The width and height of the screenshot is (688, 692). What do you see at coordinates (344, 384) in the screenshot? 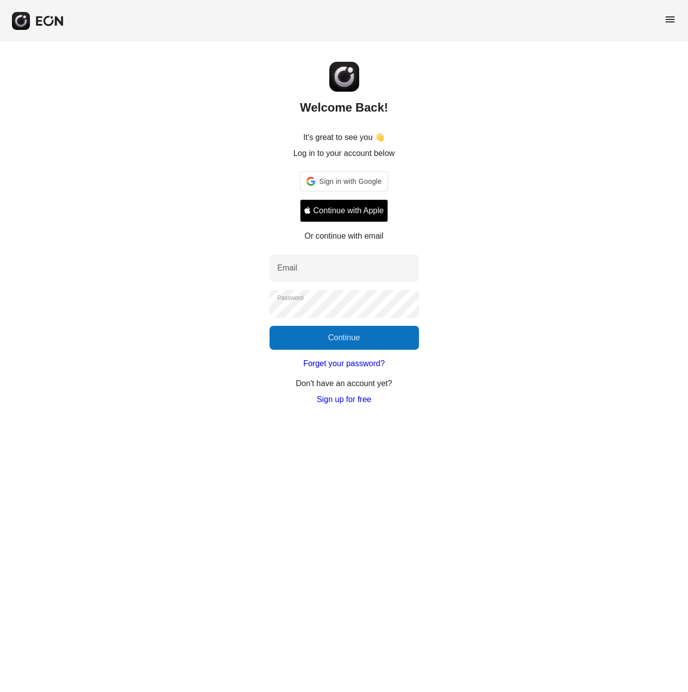
I see `p: Don't have an account yet?` at bounding box center [344, 384].